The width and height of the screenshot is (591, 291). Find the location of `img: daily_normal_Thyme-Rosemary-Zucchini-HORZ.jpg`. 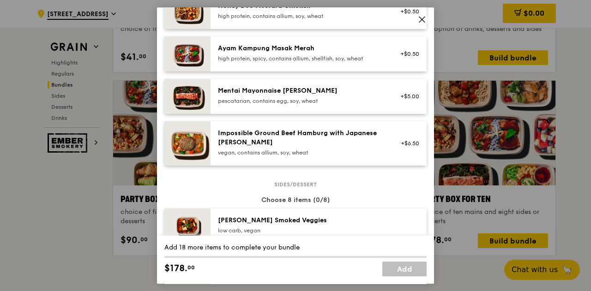

img: daily_normal_Thyme-Rosemary-Zucchini-HORZ.jpg is located at coordinates (188, 226).